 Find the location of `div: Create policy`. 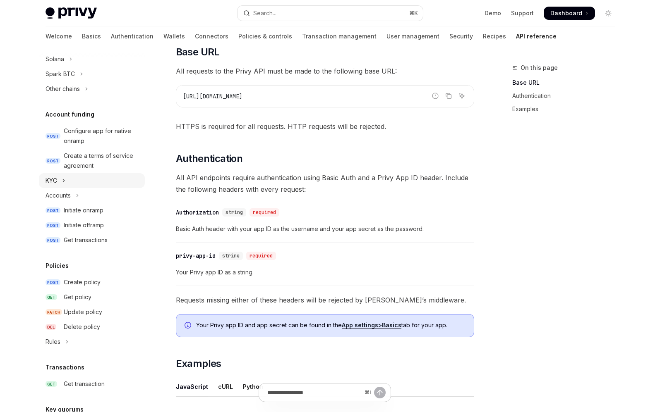

div: Create policy is located at coordinates (82, 283).